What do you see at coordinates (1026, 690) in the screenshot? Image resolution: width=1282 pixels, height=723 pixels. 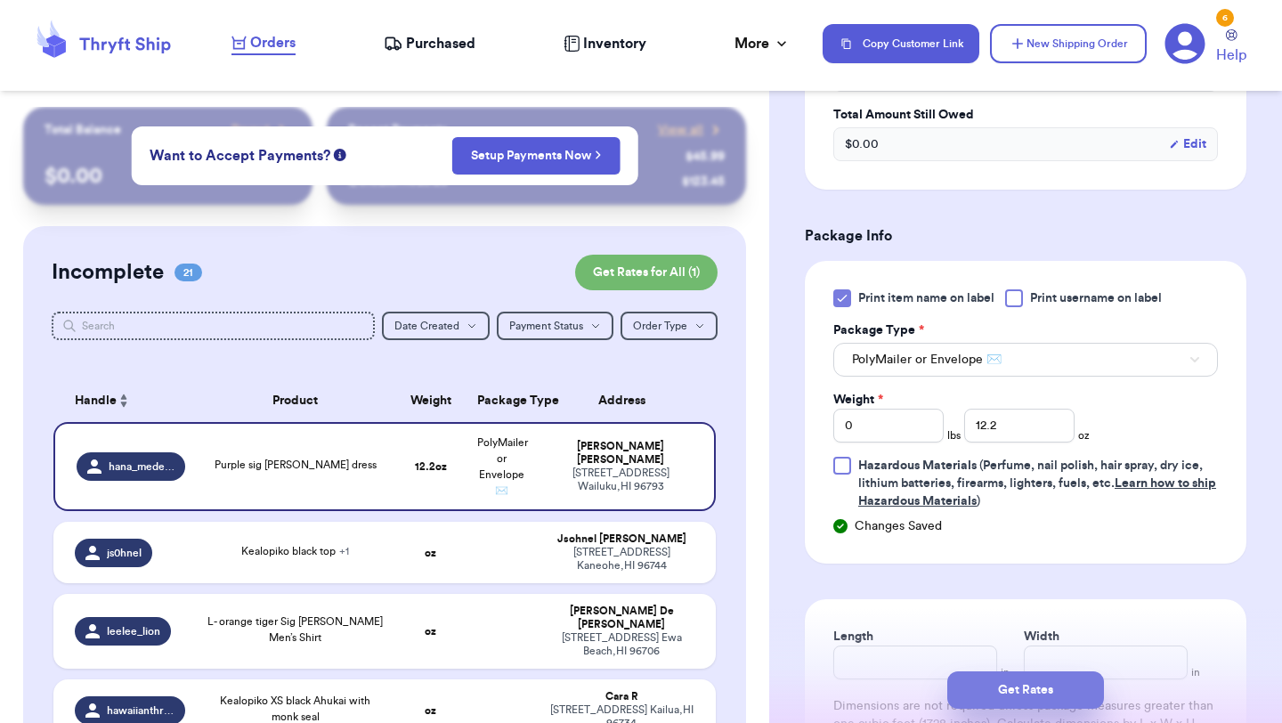 I see `button: Get Rates` at bounding box center [1026, 690].